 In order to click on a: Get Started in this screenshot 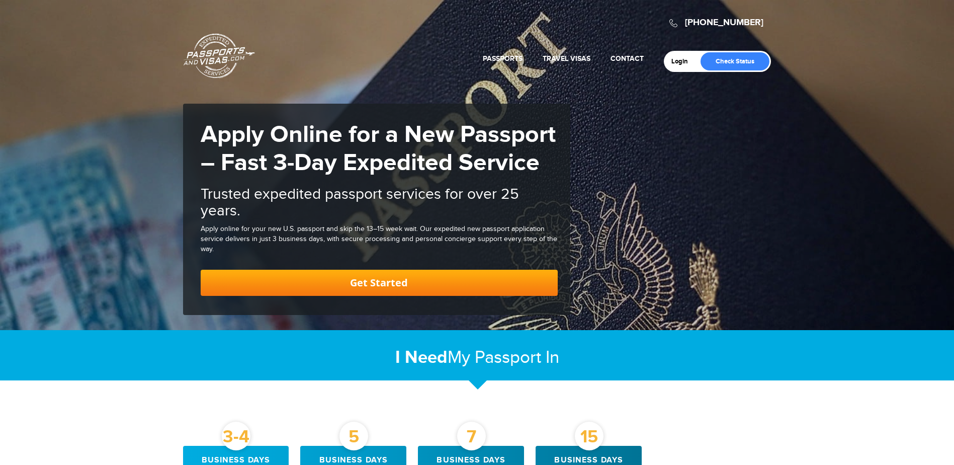, I will do `click(379, 283)`.